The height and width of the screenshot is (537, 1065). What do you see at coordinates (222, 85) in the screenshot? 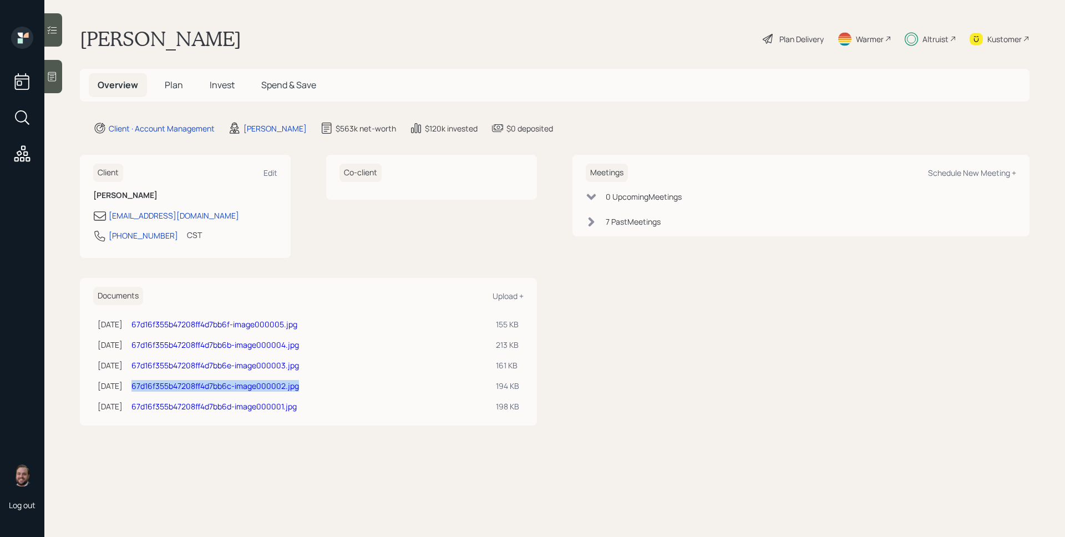
I see `span: Invest` at bounding box center [222, 85].